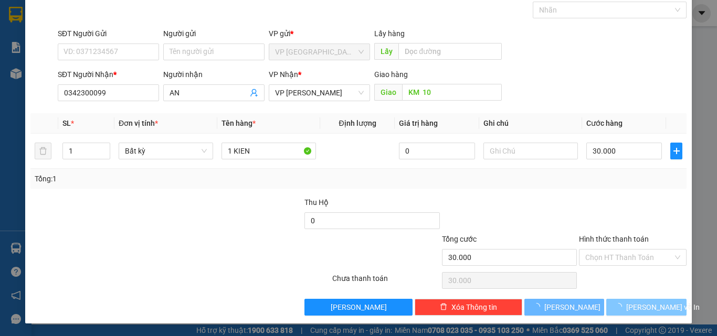  I want to click on span: VP Sài Gòn, so click(319, 52).